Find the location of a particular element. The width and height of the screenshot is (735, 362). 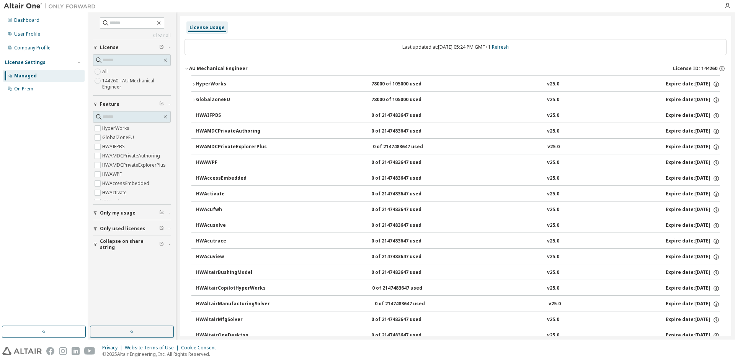

div: HWAMDCPrivateExplorerPlus is located at coordinates (231, 147).